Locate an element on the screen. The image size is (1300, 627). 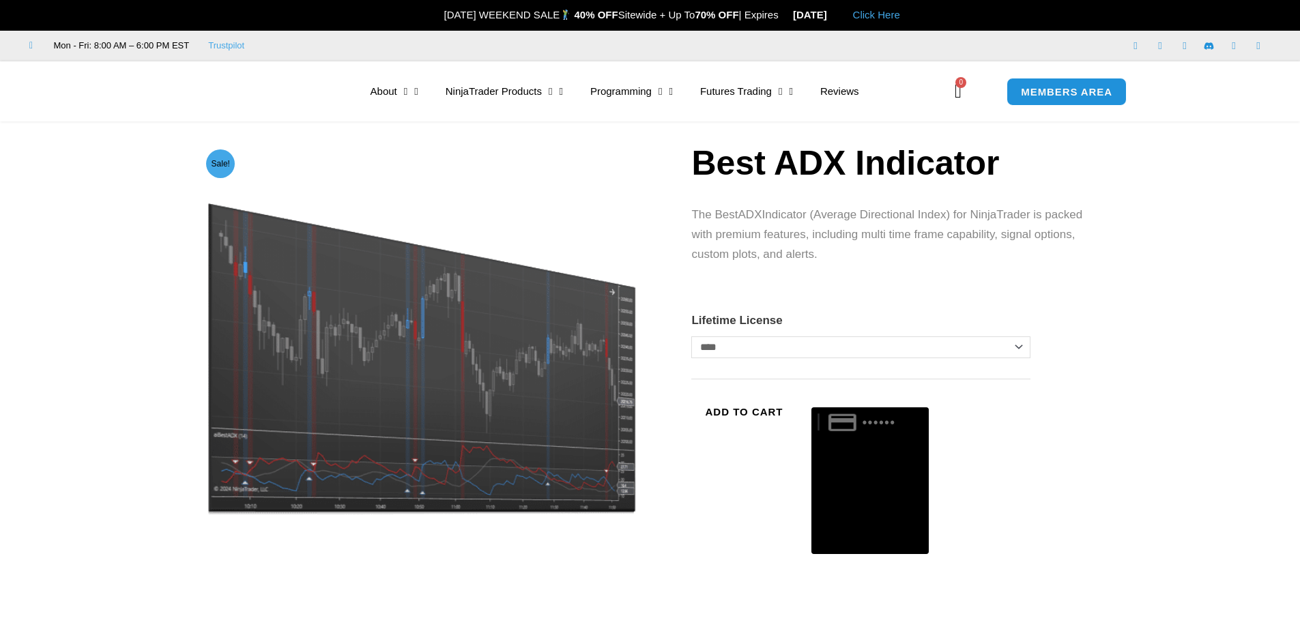
span: 0 is located at coordinates (961, 83).